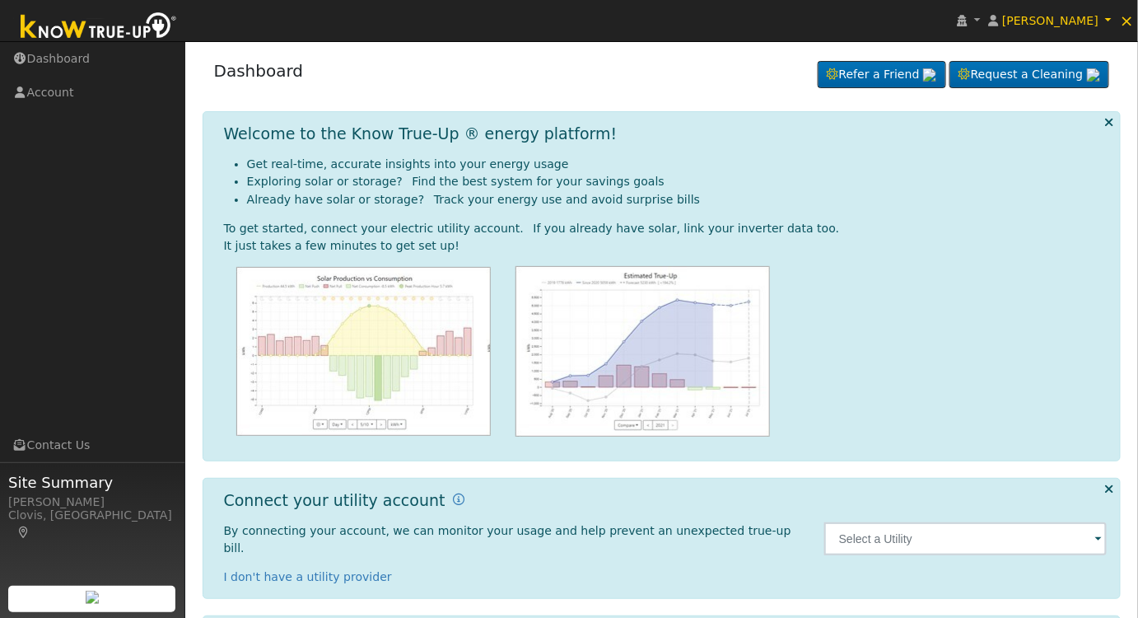 The height and width of the screenshot is (618, 1138). Describe the element at coordinates (92, 482) in the screenshot. I see `span: Site Summary` at that location.